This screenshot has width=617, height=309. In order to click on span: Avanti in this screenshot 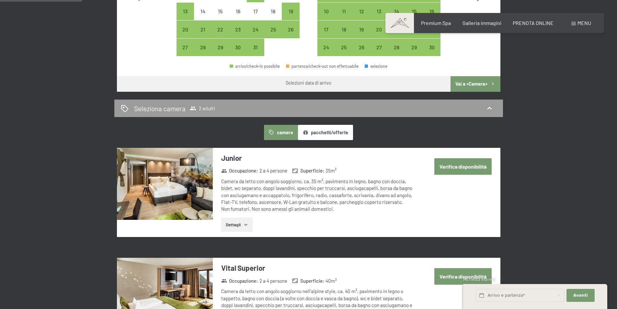, I will do `click(580, 295)`.